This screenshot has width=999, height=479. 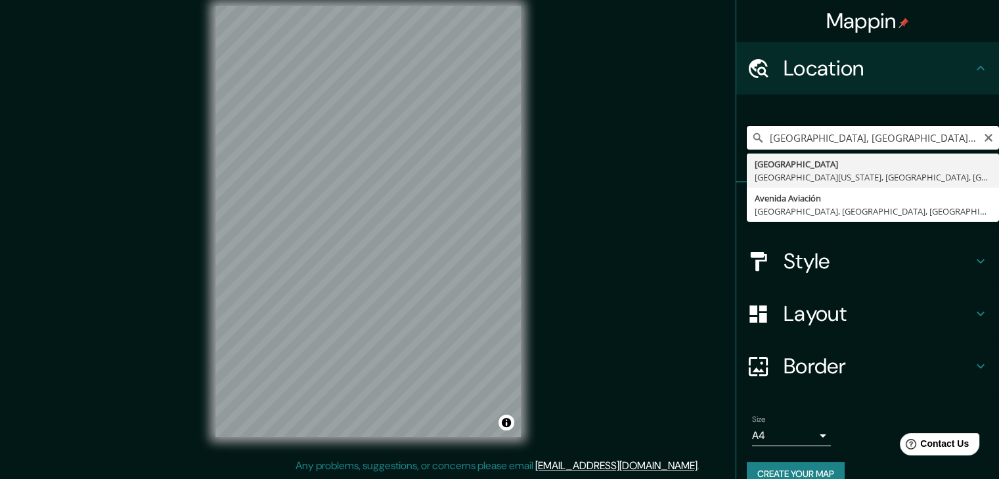 What do you see at coordinates (368, 221) in the screenshot?
I see `canvas: Map` at bounding box center [368, 221].